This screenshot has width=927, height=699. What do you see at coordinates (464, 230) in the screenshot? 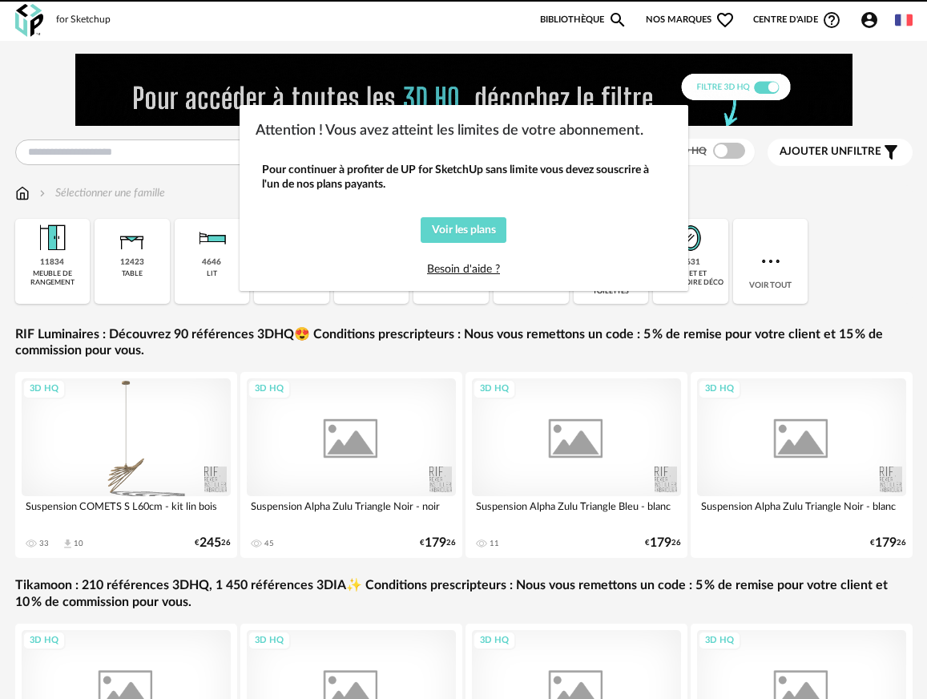
I see `span: Voir les plans` at bounding box center [464, 230].